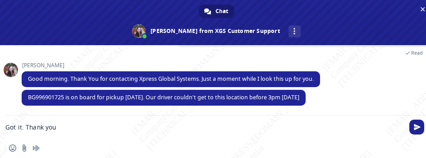 Image resolution: width=426 pixels, height=158 pixels. I want to click on span: Good morning. Thank You for contacting Xpress Global Systems. Just a moment while I look this up ..., so click(171, 78).